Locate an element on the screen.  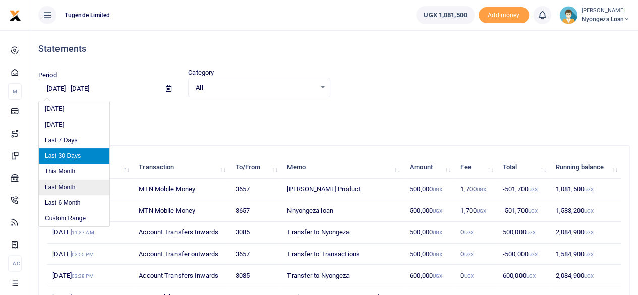
li: Toup your wallet is located at coordinates (504, 15).